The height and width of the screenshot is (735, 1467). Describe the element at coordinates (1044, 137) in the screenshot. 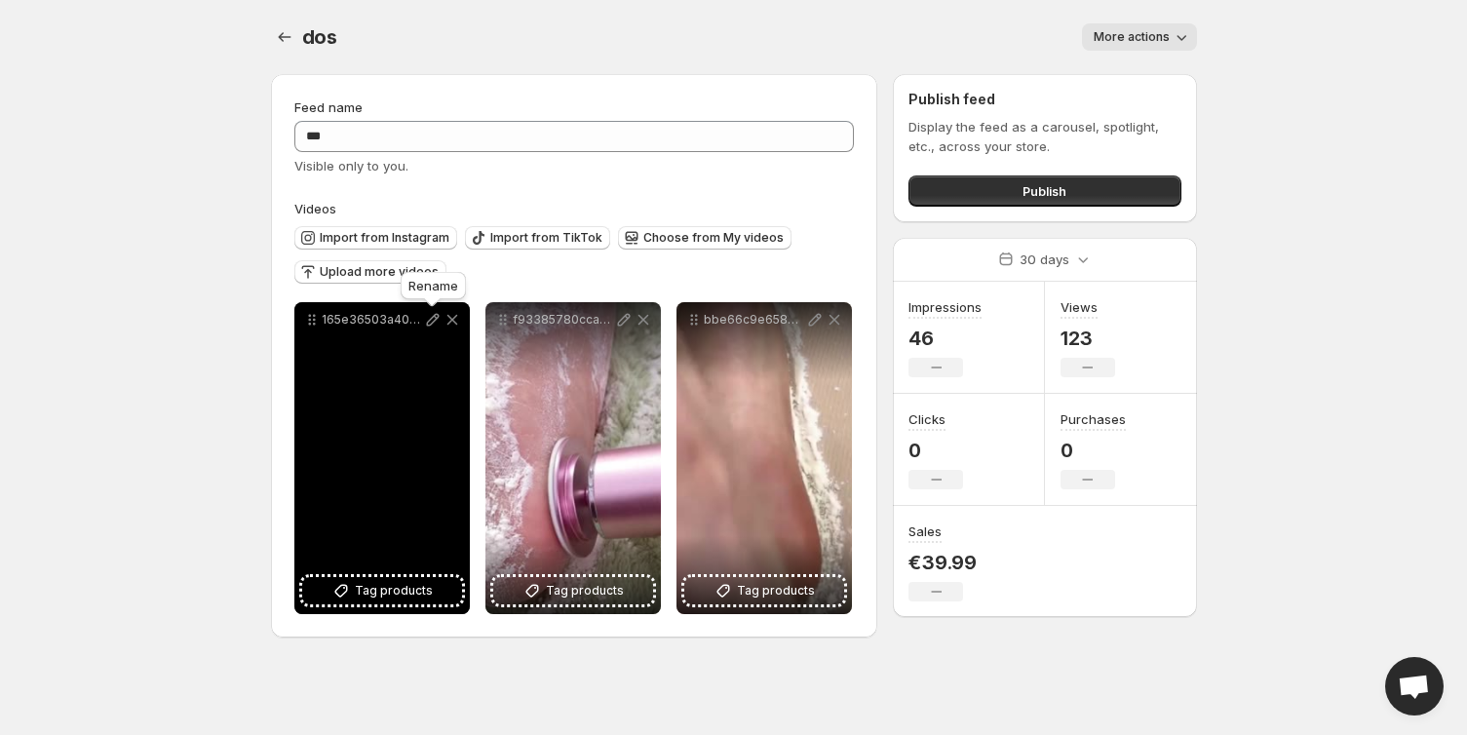

I see `p: Display the feed as a carousel, spotlight, etc., across your store.` at that location.